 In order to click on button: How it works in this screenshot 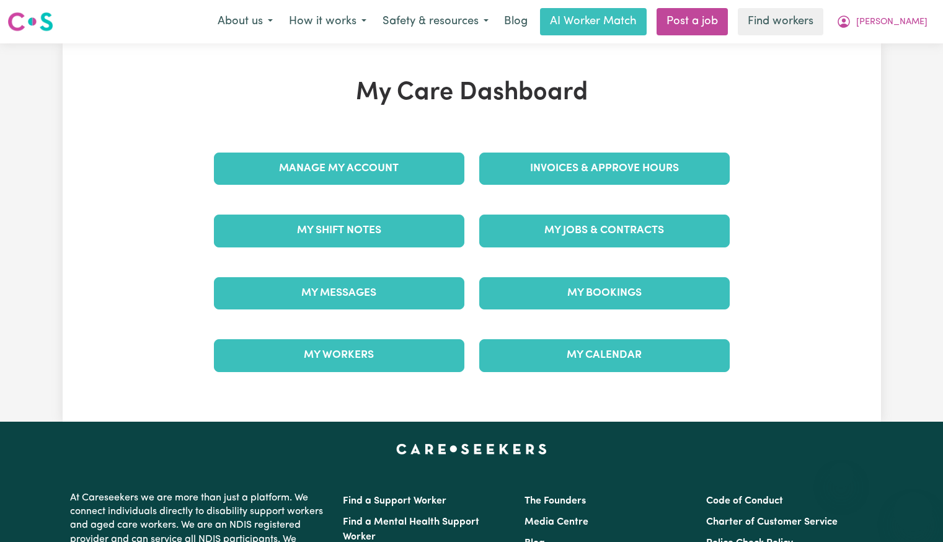, I will do `click(328, 22)`.